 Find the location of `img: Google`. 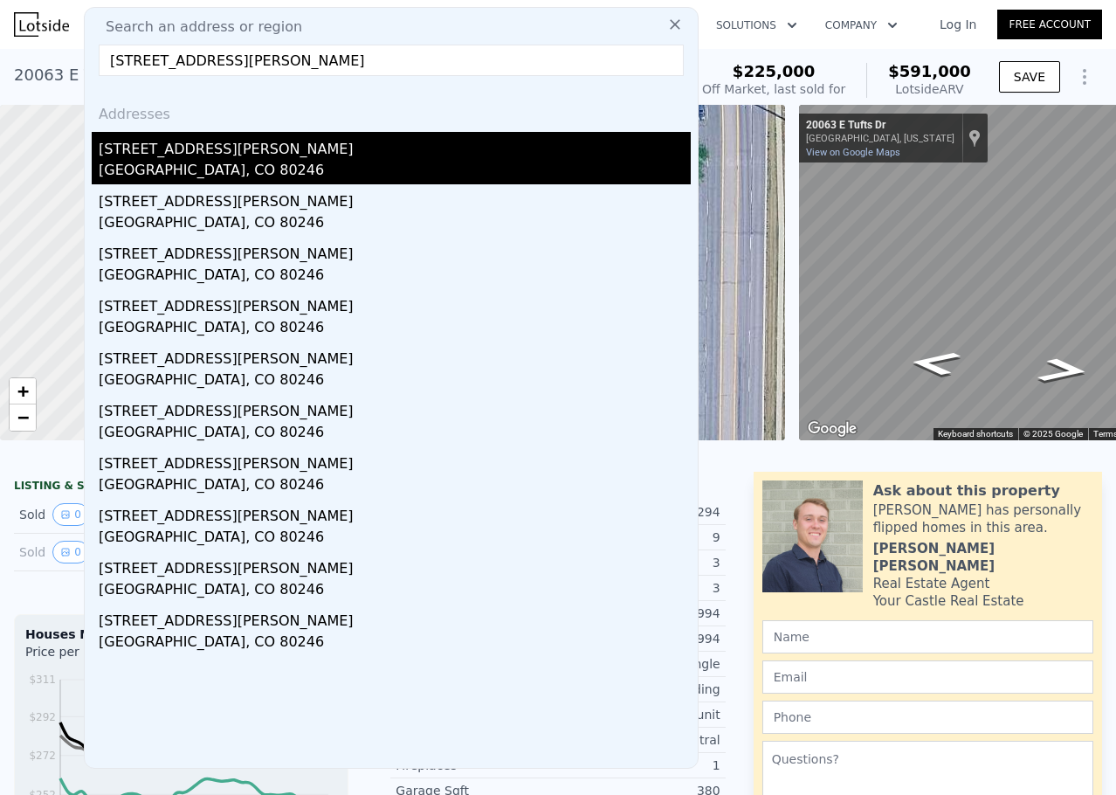

img: Google is located at coordinates (832, 429).